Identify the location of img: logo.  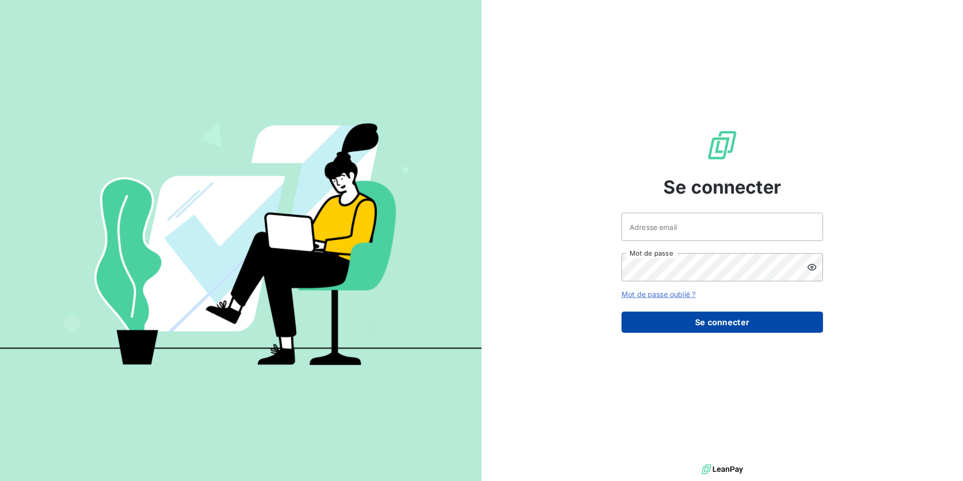
(723, 469).